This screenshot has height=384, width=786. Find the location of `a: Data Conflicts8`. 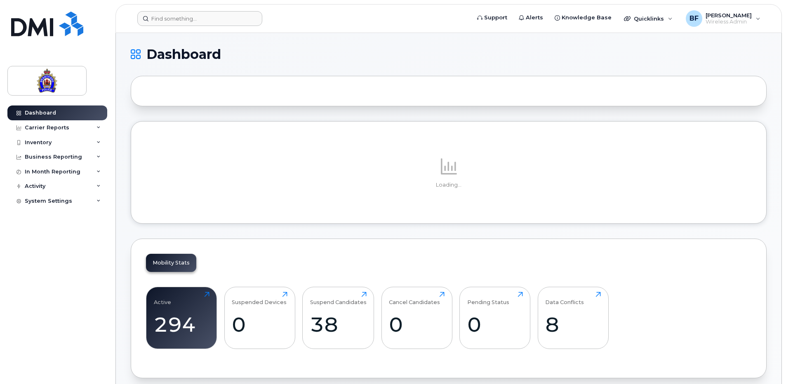

a: Data Conflicts8 is located at coordinates (573, 318).